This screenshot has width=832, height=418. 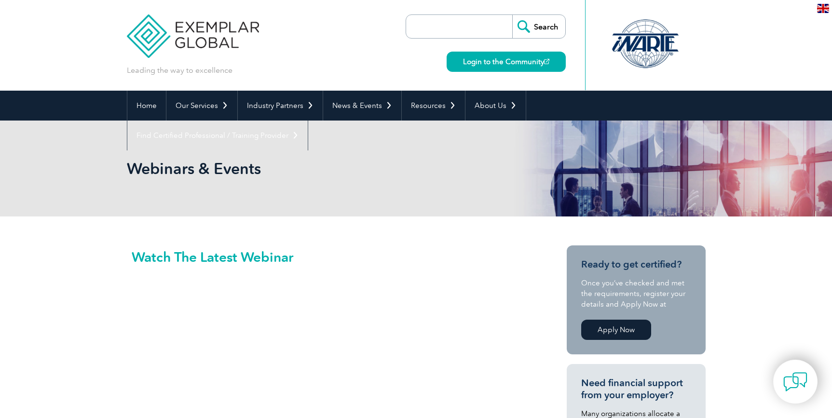 What do you see at coordinates (495, 106) in the screenshot?
I see `a: About Us` at bounding box center [495, 106].